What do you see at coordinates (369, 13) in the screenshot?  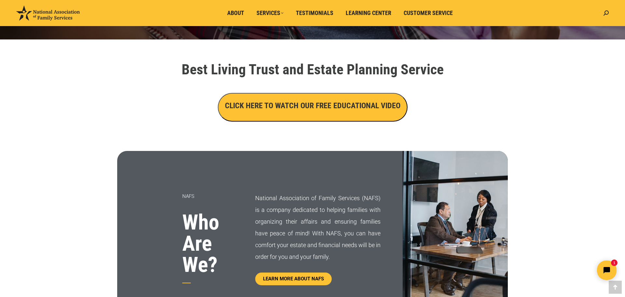 I see `a: Learning Center` at bounding box center [369, 13].